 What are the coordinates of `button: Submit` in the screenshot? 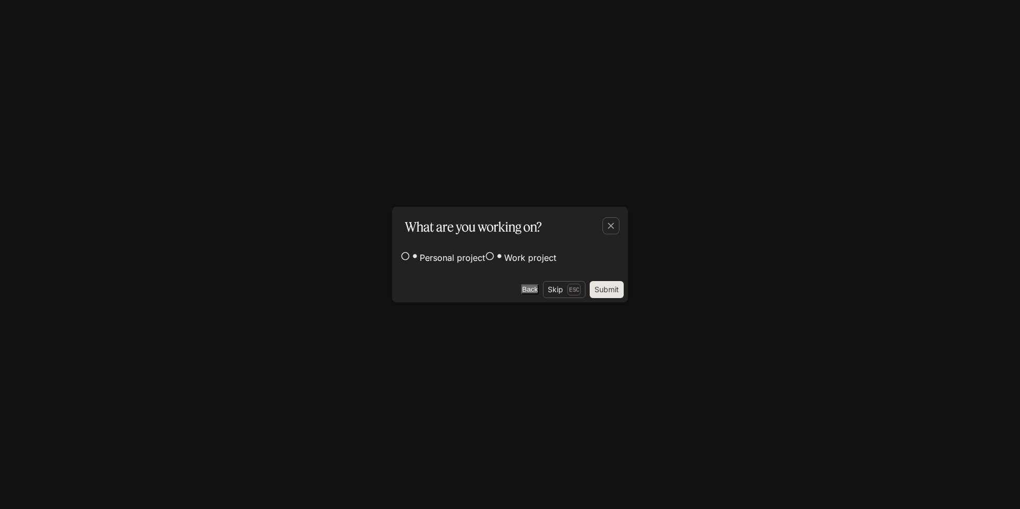 It's located at (606, 289).